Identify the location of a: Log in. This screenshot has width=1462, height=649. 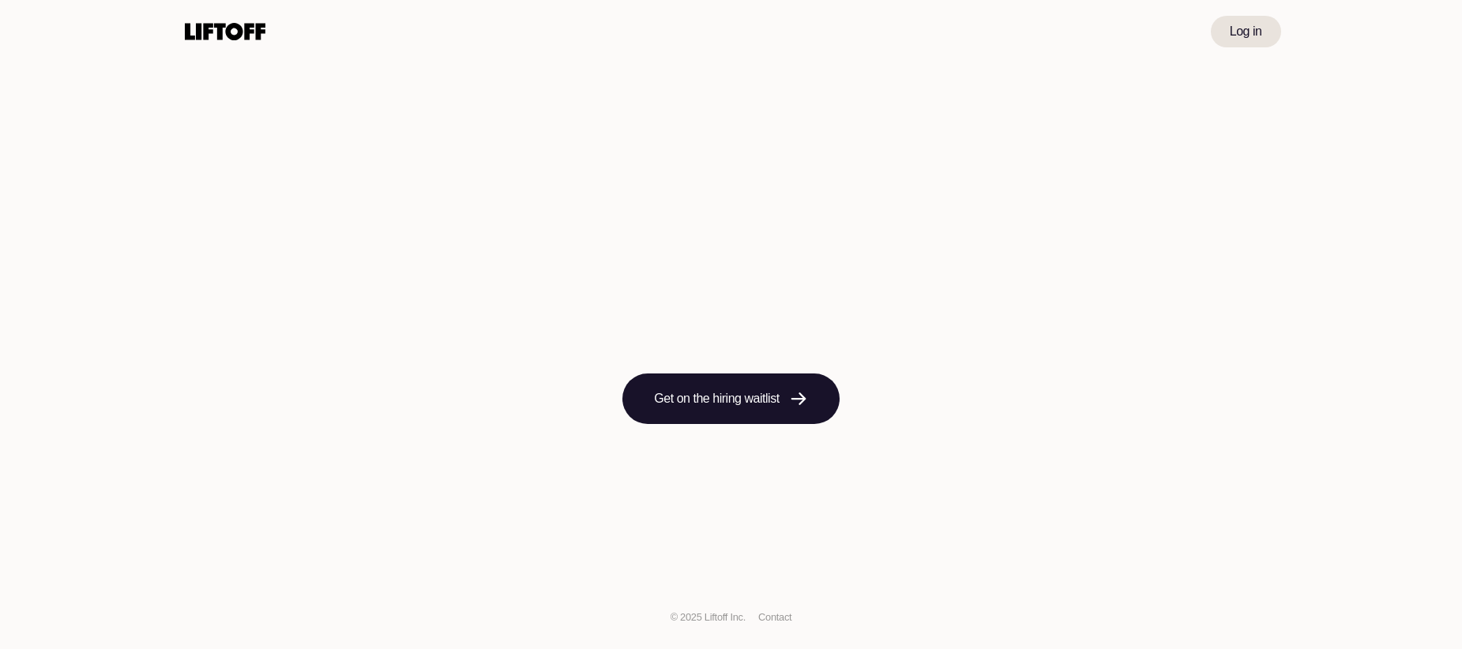
(1245, 32).